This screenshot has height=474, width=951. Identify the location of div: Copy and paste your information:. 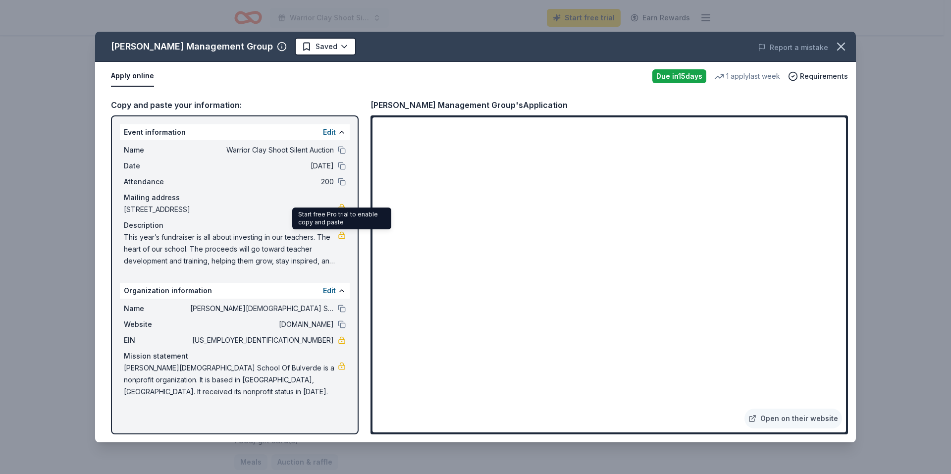
(235, 105).